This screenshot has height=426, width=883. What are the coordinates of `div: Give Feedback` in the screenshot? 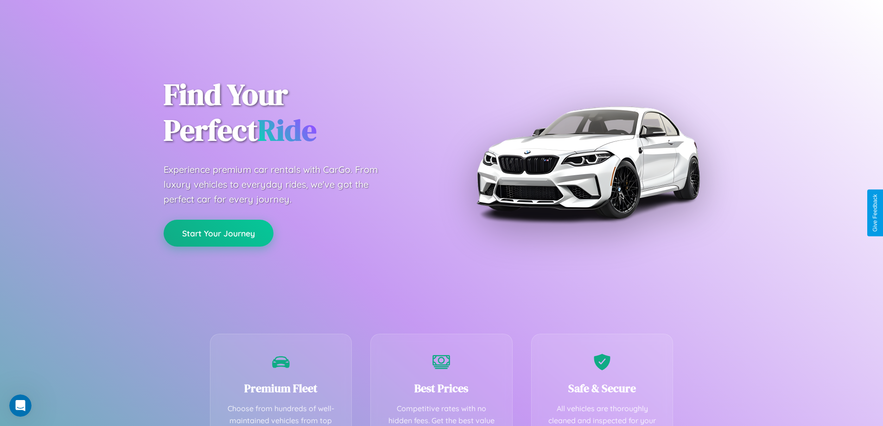 It's located at (875, 213).